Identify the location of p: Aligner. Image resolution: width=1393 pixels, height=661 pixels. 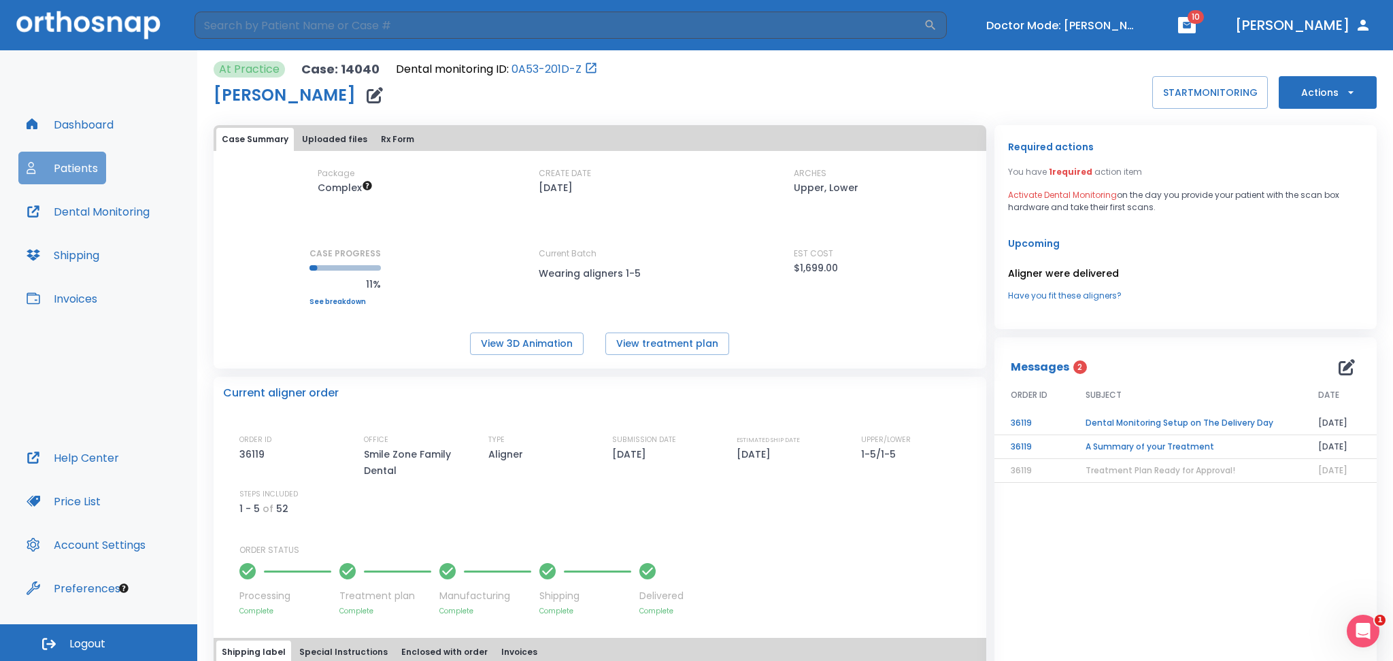
(508, 454).